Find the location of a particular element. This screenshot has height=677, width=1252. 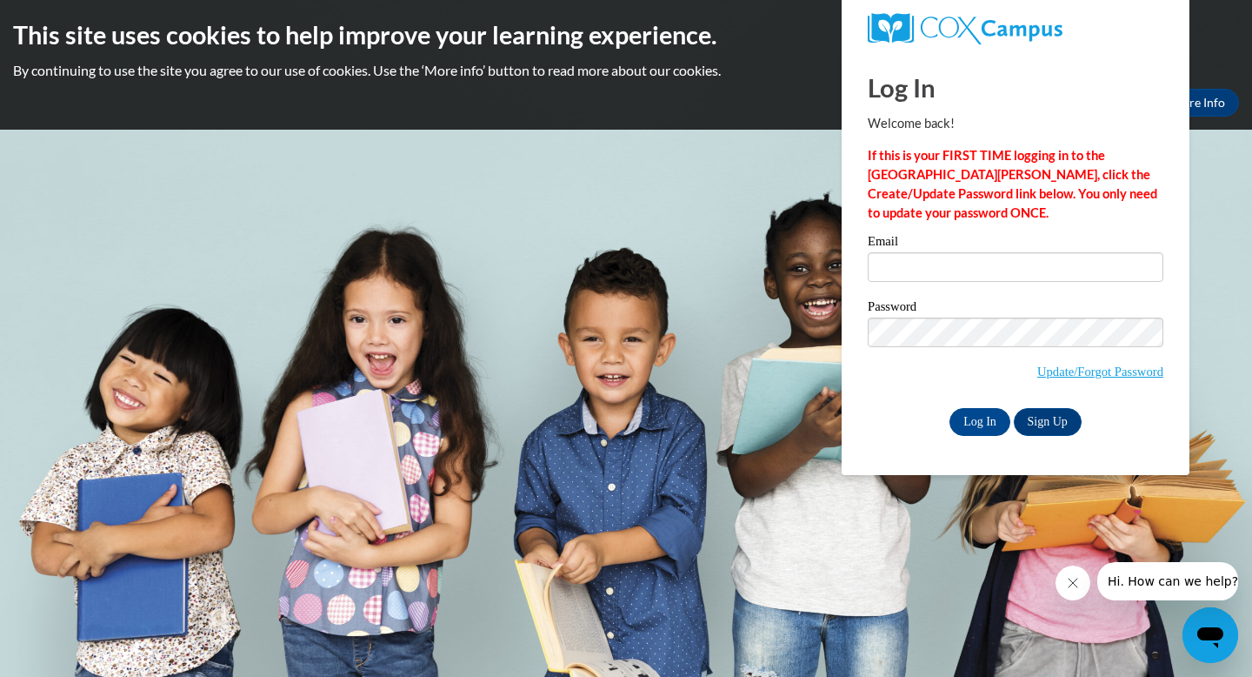

a: More Info is located at coordinates (1198, 103).